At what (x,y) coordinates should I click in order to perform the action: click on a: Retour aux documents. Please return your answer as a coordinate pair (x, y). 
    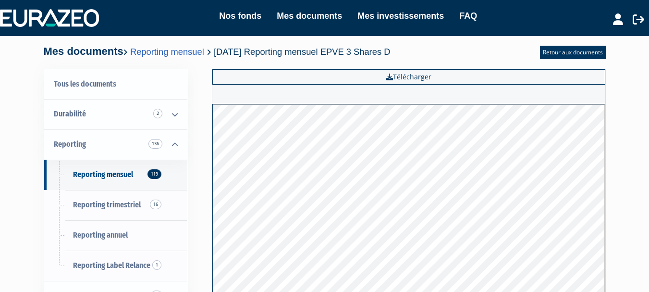
    Looking at the image, I should click on (573, 52).